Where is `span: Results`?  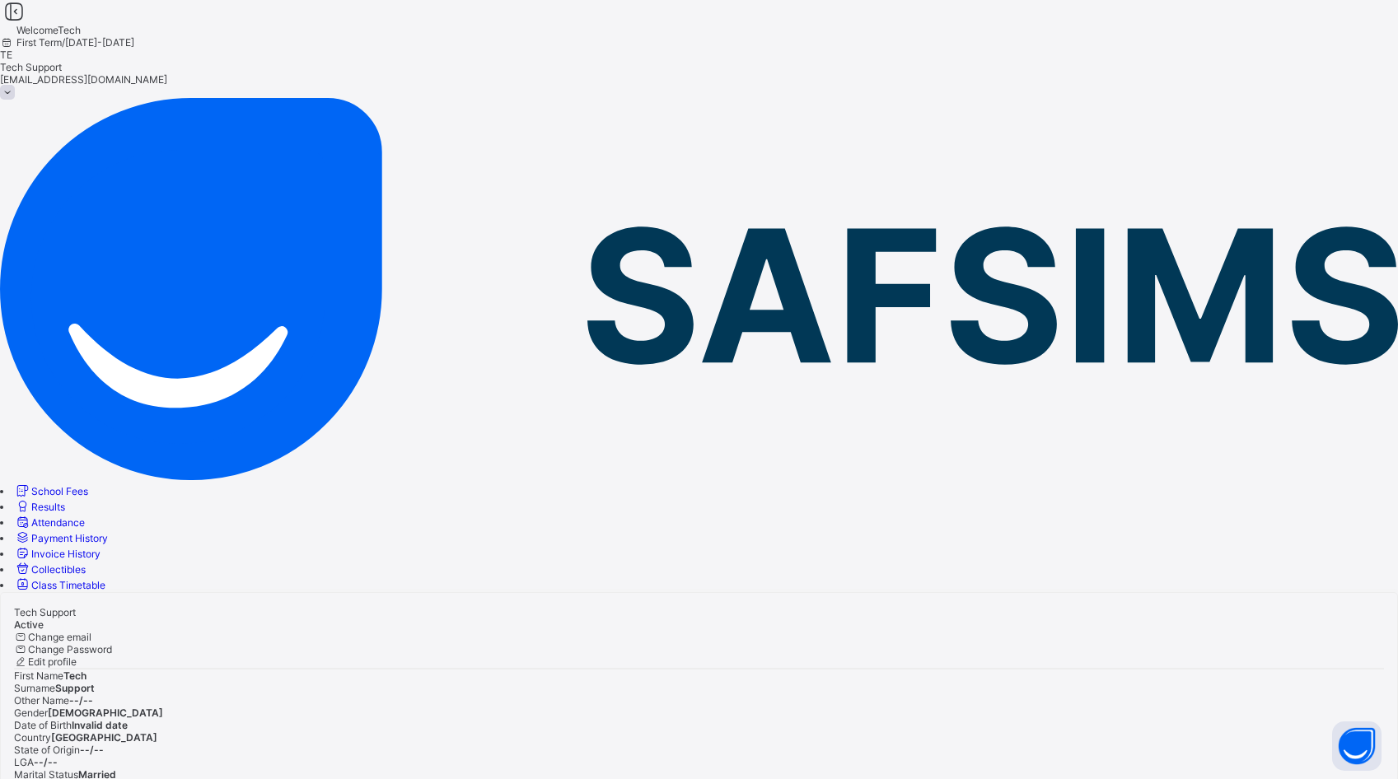
span: Results is located at coordinates (48, 507).